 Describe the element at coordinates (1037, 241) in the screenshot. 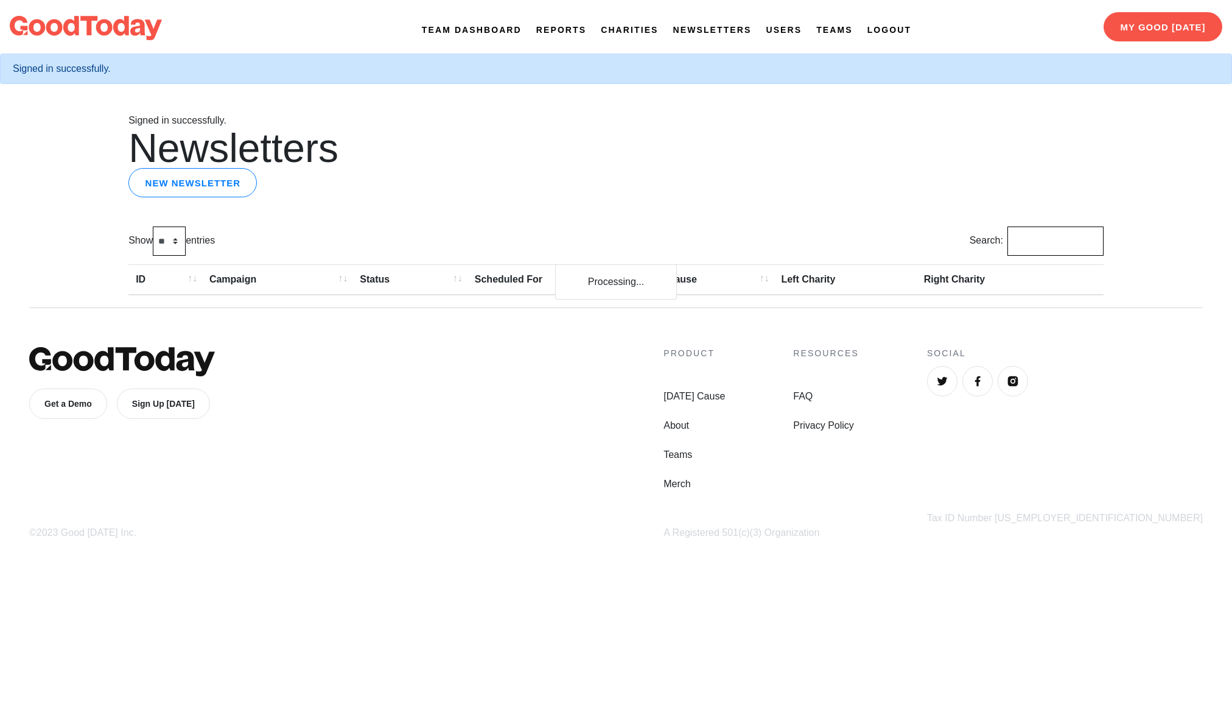

I see `label: Search:` at that location.